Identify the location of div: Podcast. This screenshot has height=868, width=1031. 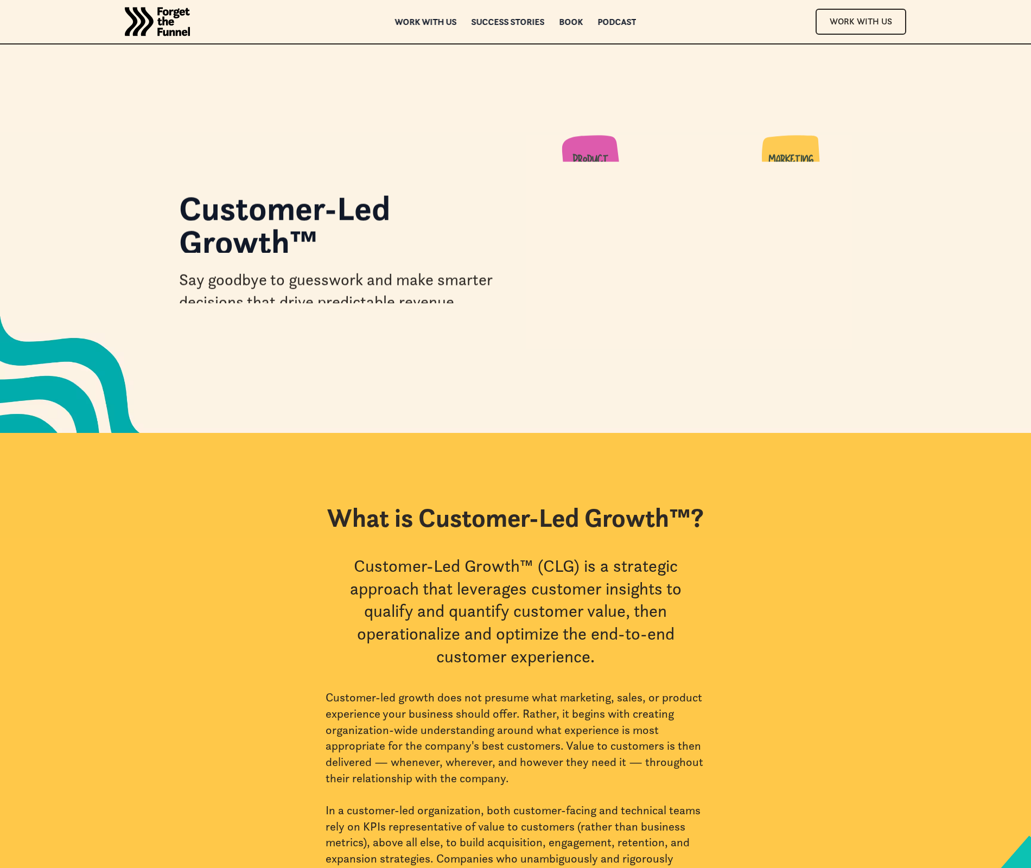
(617, 22).